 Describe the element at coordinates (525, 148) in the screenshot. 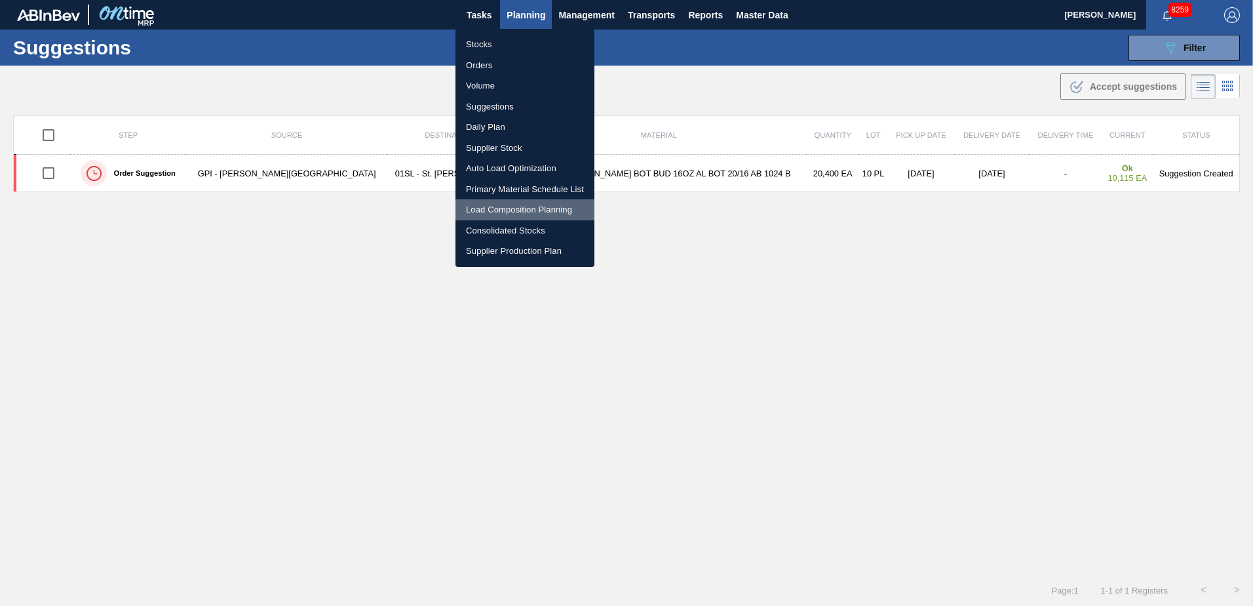

I see `li: Supplier Stock` at that location.